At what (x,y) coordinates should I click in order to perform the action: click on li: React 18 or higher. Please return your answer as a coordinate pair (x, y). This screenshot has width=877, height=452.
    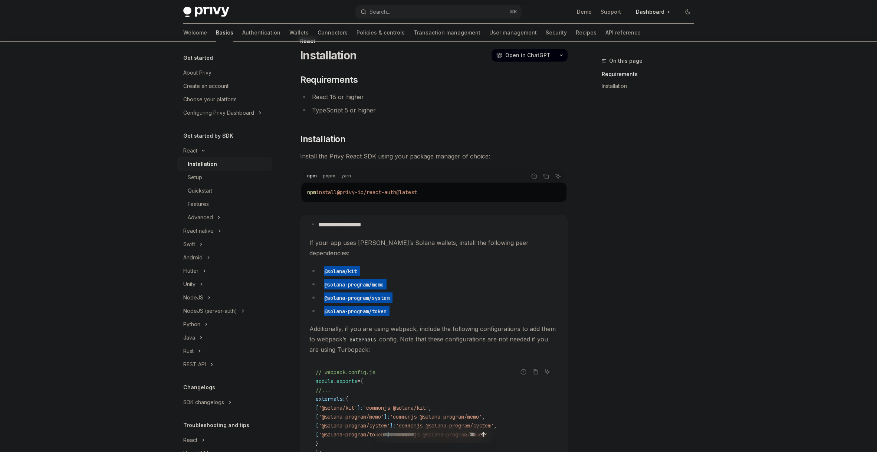
    Looking at the image, I should click on (434, 97).